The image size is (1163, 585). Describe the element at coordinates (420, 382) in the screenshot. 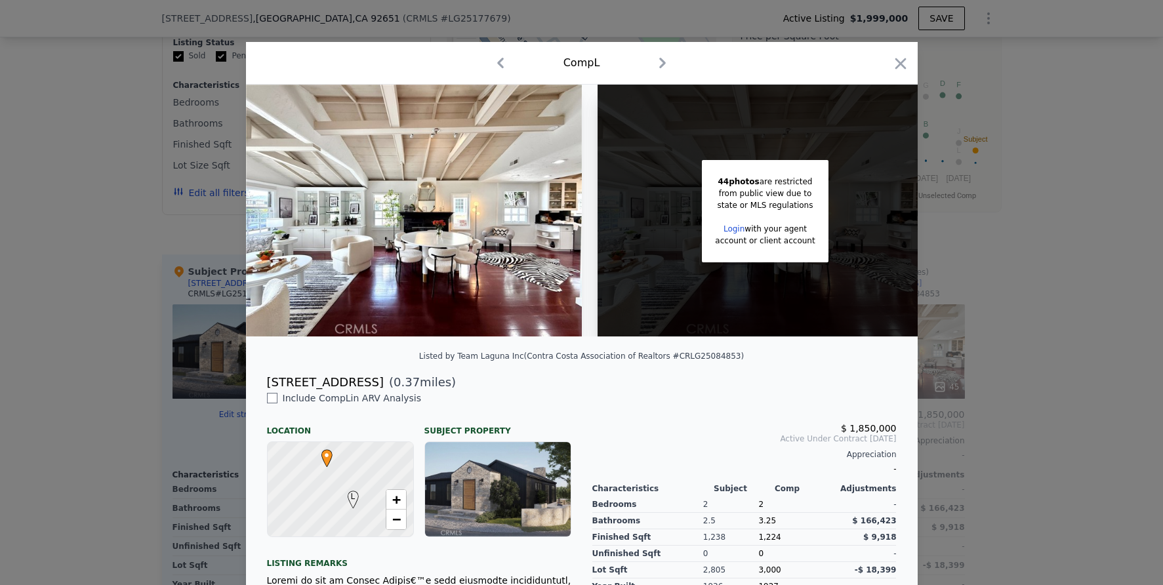

I see `span: ( miles)` at that location.